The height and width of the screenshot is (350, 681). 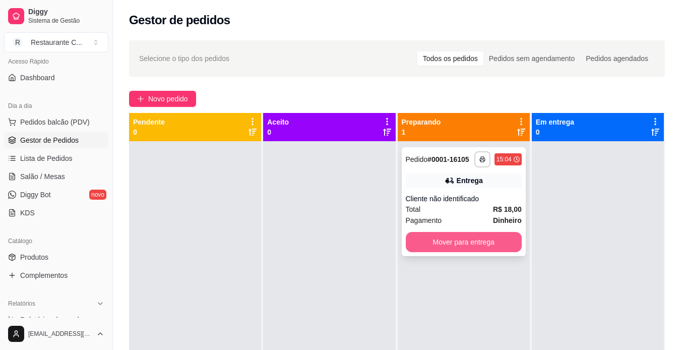 I want to click on a: Lista de Pedidos, so click(x=56, y=158).